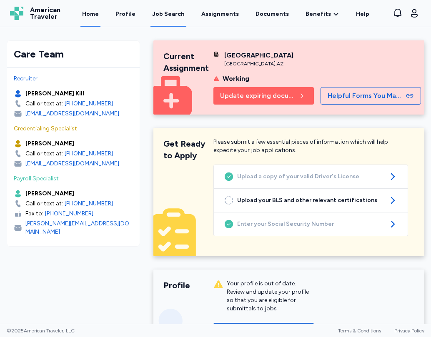 The width and height of the screenshot is (431, 337). What do you see at coordinates (17, 13) in the screenshot?
I see `img: Logo` at bounding box center [17, 13].